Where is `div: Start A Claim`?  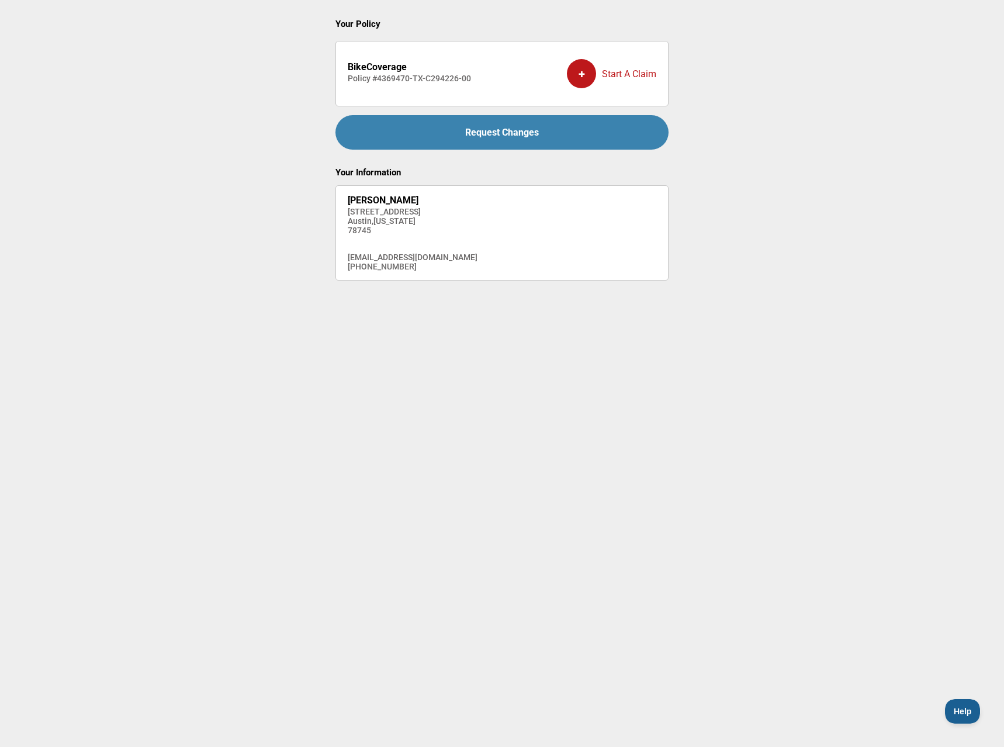 div: Start A Claim is located at coordinates (612, 74).